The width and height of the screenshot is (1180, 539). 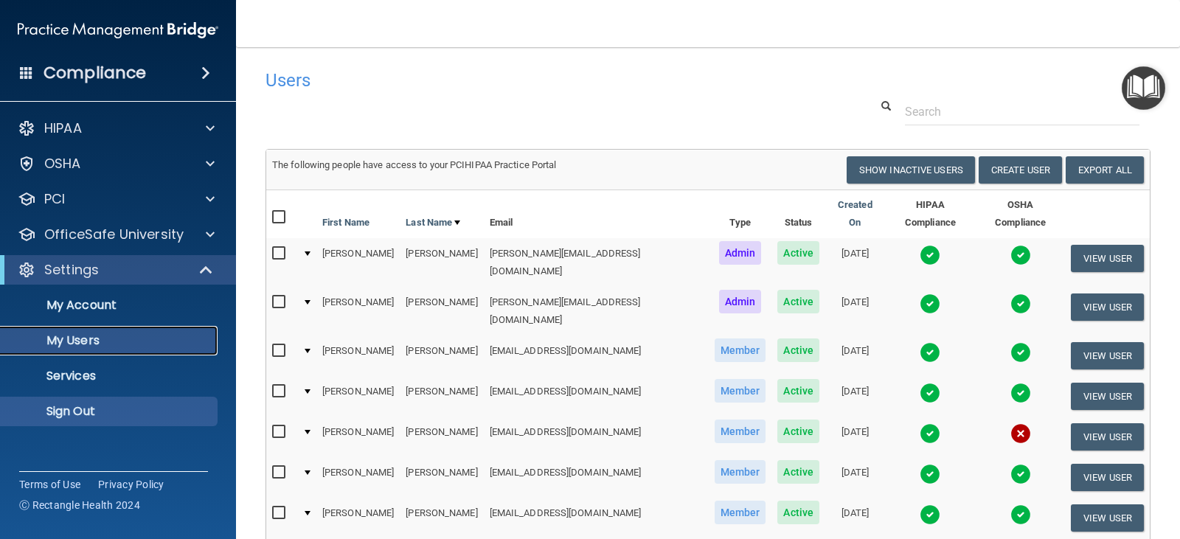 I want to click on p: Sign Out, so click(x=110, y=411).